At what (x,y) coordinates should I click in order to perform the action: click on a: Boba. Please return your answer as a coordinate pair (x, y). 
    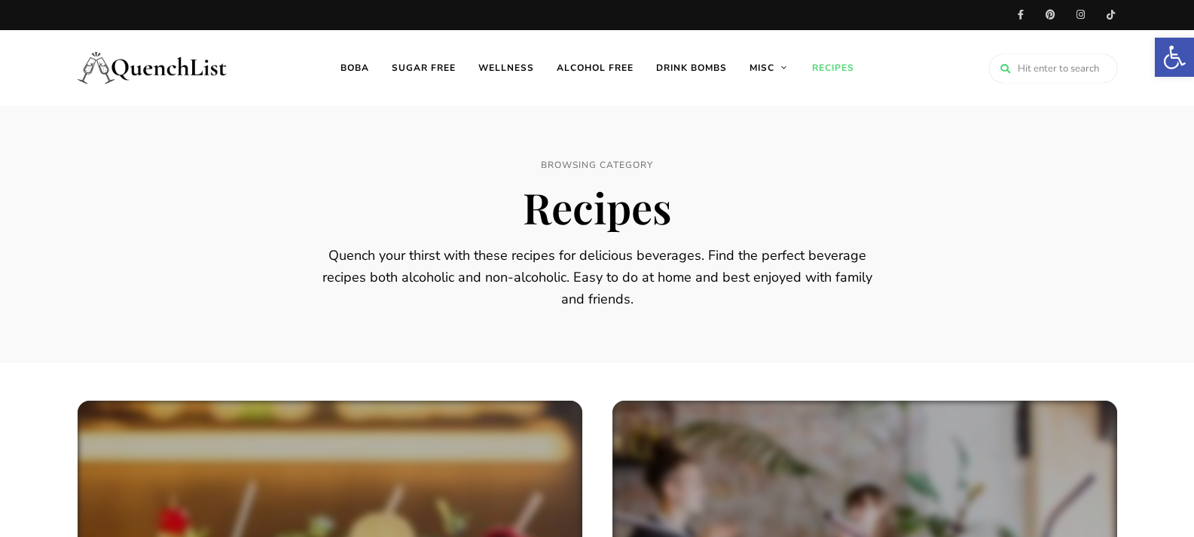
    Looking at the image, I should click on (355, 68).